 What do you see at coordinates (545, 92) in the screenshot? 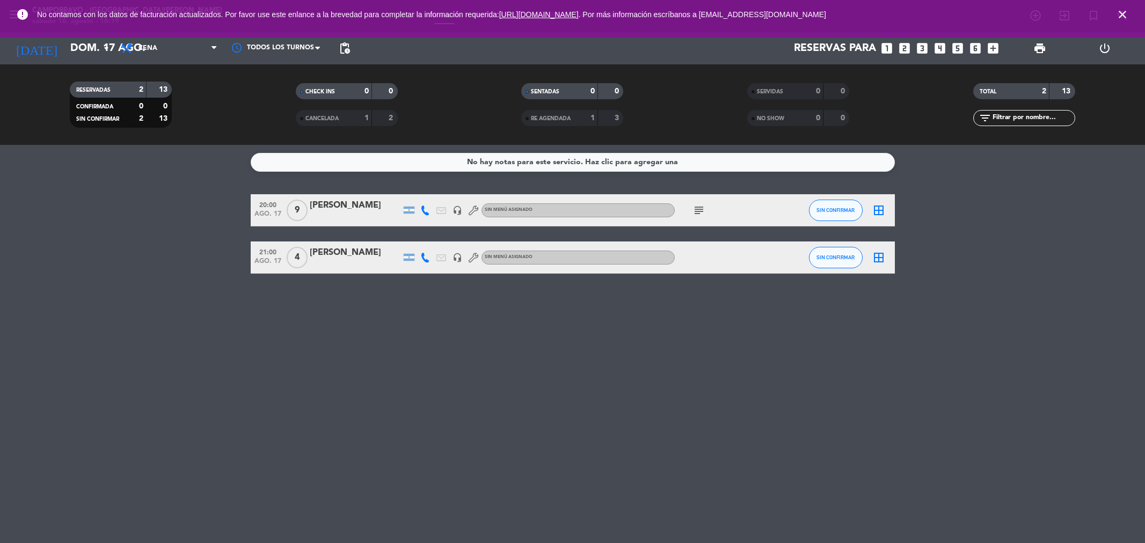
I see `span: SENTADAS` at bounding box center [545, 92].